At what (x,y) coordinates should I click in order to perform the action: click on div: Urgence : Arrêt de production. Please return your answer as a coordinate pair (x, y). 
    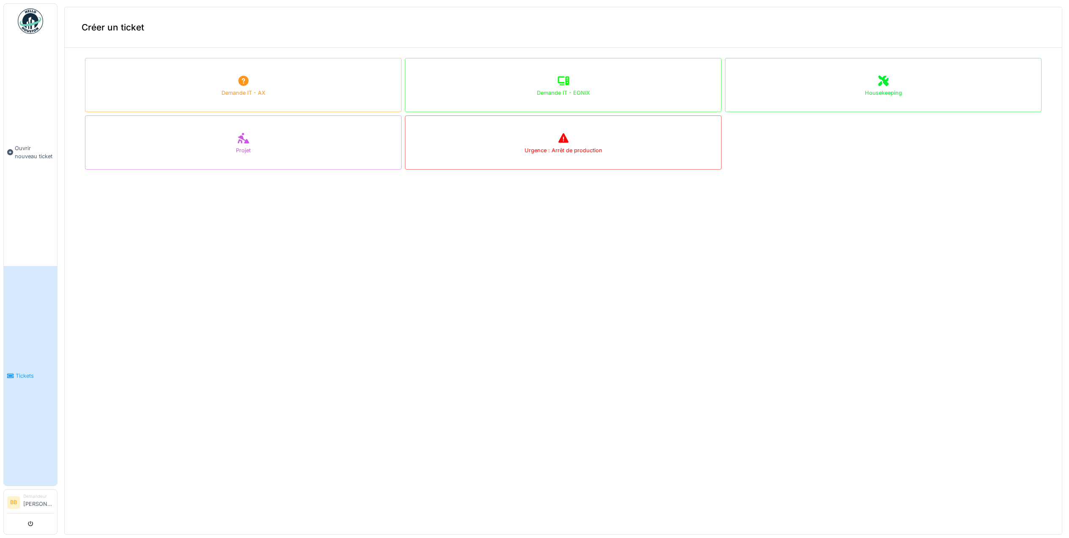
    Looking at the image, I should click on (563, 150).